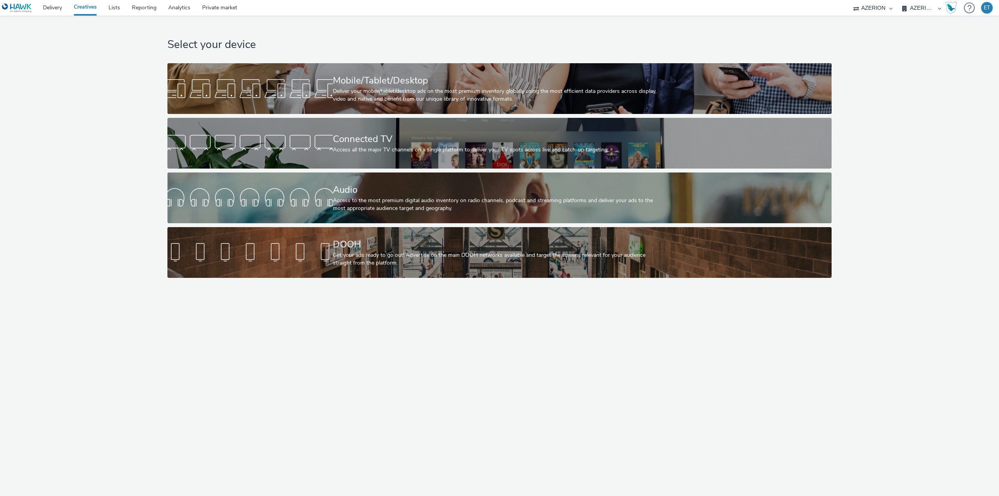 This screenshot has width=999, height=496. Describe the element at coordinates (498, 204) in the screenshot. I see `div: Access to the most premium digital audio inventory on radio channels, podcast and streaming platf...` at that location.